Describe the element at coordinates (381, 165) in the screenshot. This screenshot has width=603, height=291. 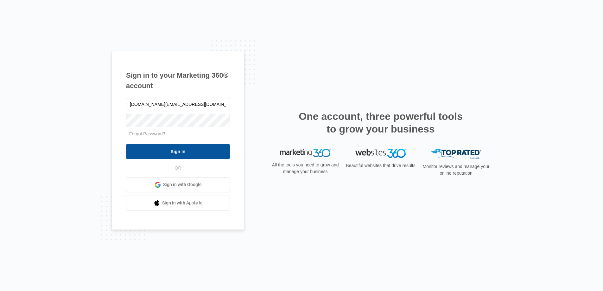
I see `p: Beautiful websites that drive results` at that location.